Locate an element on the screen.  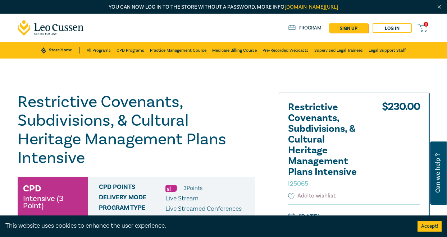
small: Intensive (3 Point) is located at coordinates (53, 202).